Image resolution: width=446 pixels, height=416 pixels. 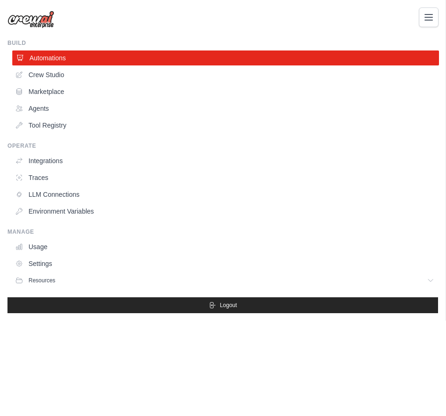 What do you see at coordinates (223, 306) in the screenshot?
I see `button: Logout` at bounding box center [223, 306].